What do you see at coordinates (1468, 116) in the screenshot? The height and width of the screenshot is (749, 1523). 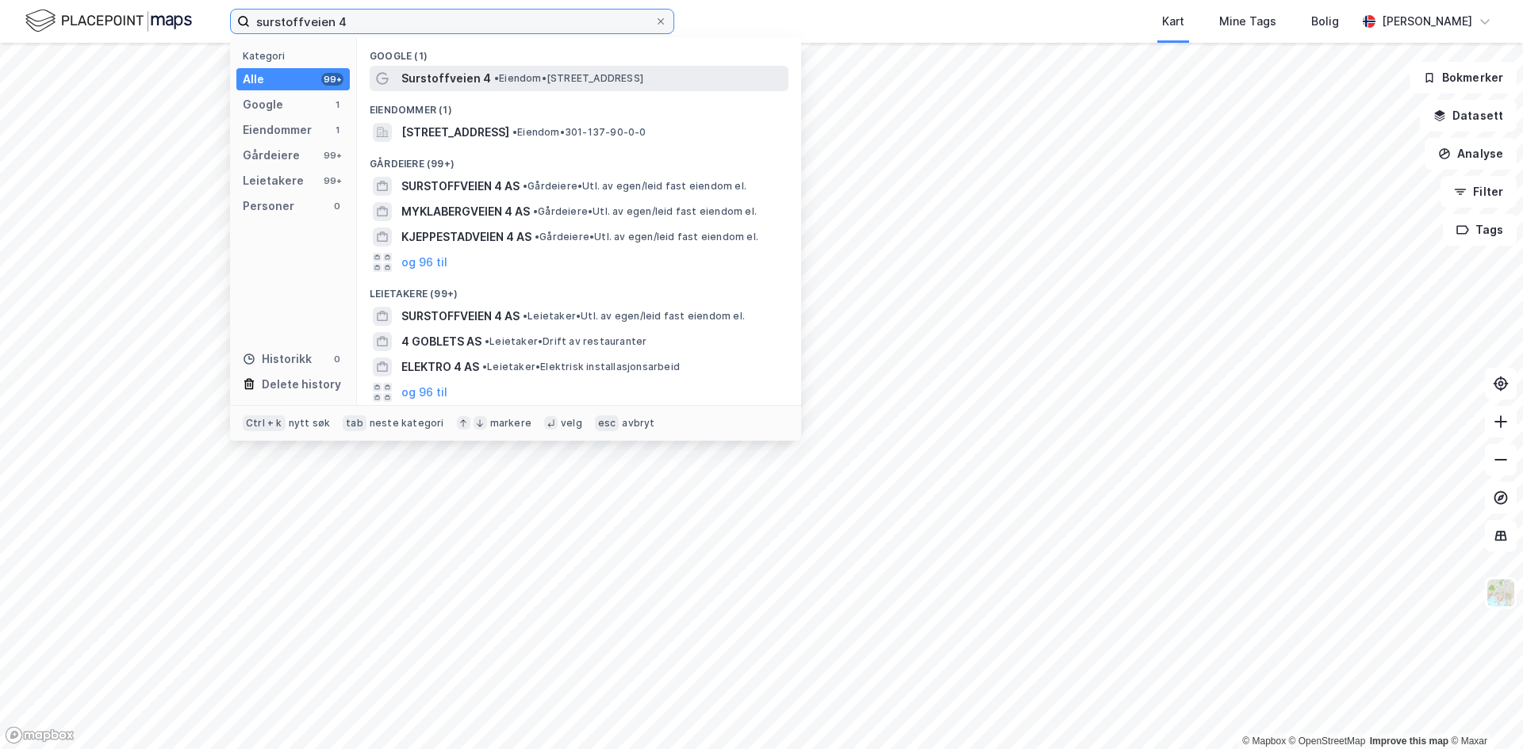 I see `button: Datasett` at bounding box center [1468, 116].